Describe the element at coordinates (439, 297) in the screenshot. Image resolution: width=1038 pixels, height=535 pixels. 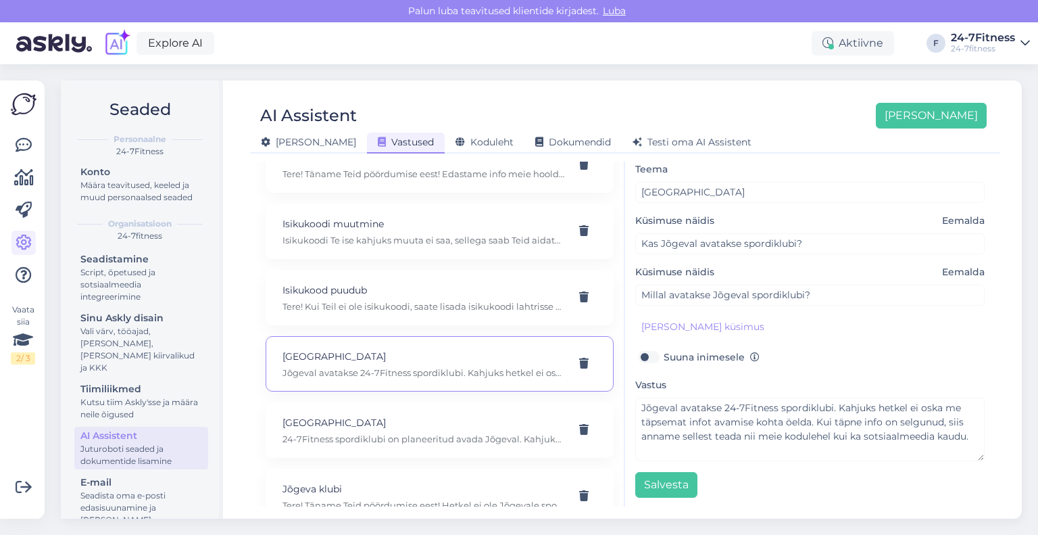
I see `div: Isikukood puudubTere! Kui Teil ei ole isikukoodi, saate lisada isikukoodi lahtrisse oma sünnikuup...` at that location.